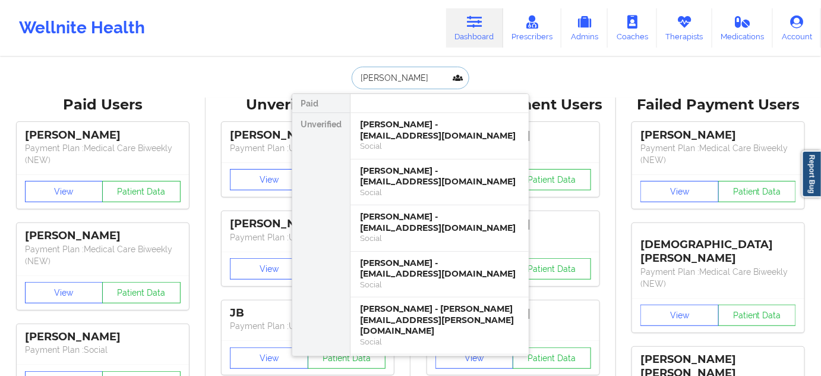 The height and width of the screenshot is (376, 821). What do you see at coordinates (743, 28) in the screenshot?
I see `a: Medications` at bounding box center [743, 28].